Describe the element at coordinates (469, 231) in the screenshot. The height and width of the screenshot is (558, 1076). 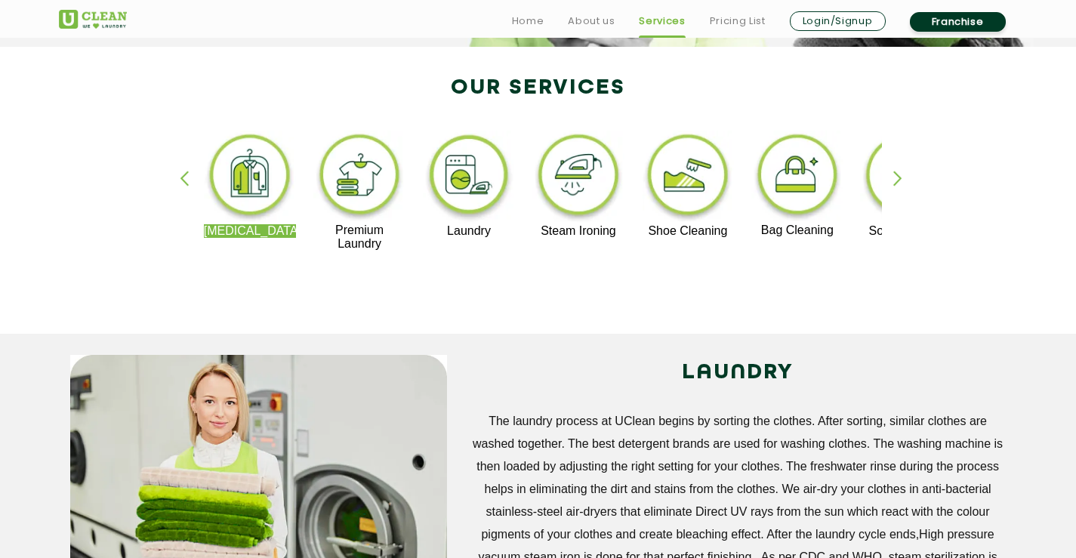
I see `p: Laundry` at that location.